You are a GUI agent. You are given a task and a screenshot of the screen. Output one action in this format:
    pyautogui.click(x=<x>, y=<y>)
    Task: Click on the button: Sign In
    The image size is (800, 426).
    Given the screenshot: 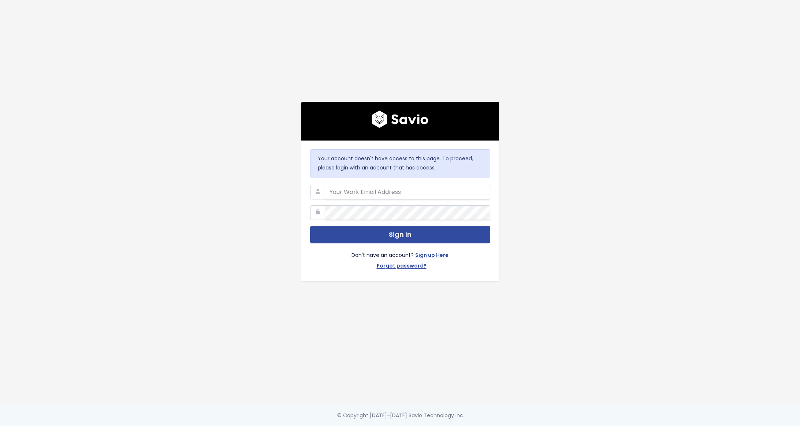 What is the action you would take?
    pyautogui.click(x=400, y=235)
    